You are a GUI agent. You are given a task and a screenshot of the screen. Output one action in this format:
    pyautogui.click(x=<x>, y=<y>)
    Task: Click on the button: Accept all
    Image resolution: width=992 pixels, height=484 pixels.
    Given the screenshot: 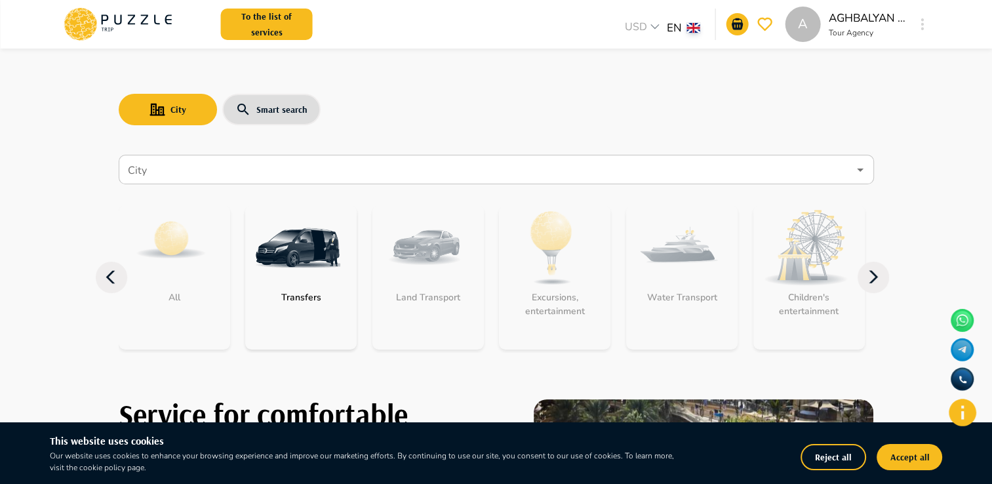 What is the action you would take?
    pyautogui.click(x=909, y=457)
    